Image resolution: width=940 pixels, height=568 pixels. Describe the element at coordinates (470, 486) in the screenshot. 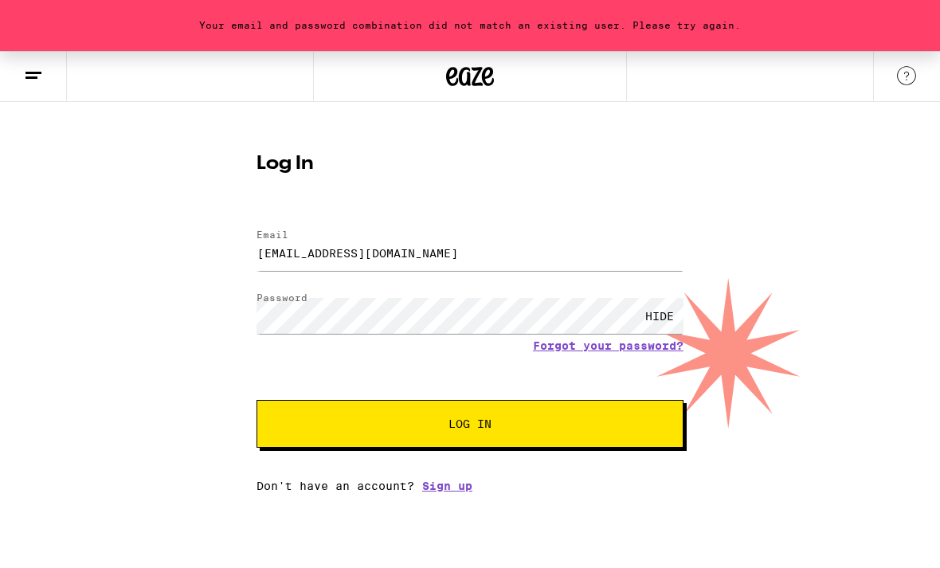

I see `div: Don't have an account?` at that location.